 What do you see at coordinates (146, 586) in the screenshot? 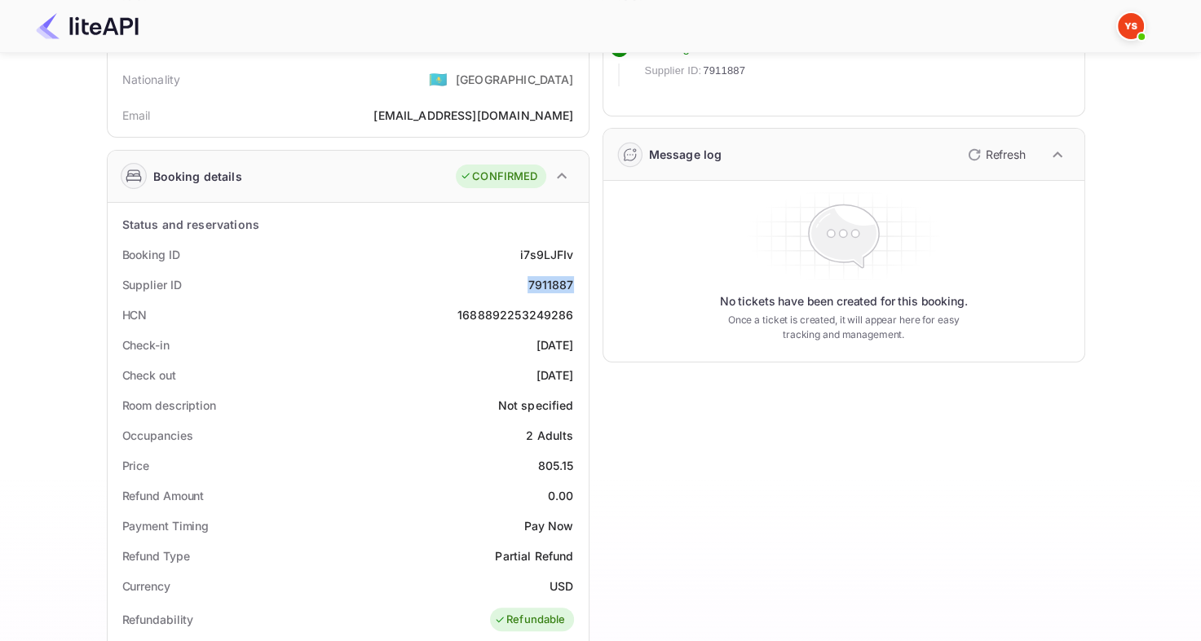
I see `div: Currency` at bounding box center [146, 586].